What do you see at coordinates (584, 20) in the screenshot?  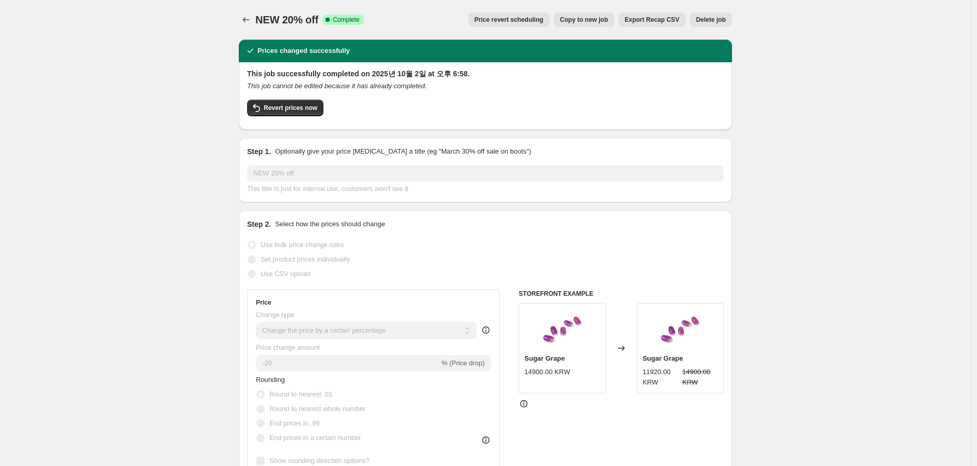 I see `span: Copy to new job` at bounding box center [584, 20].